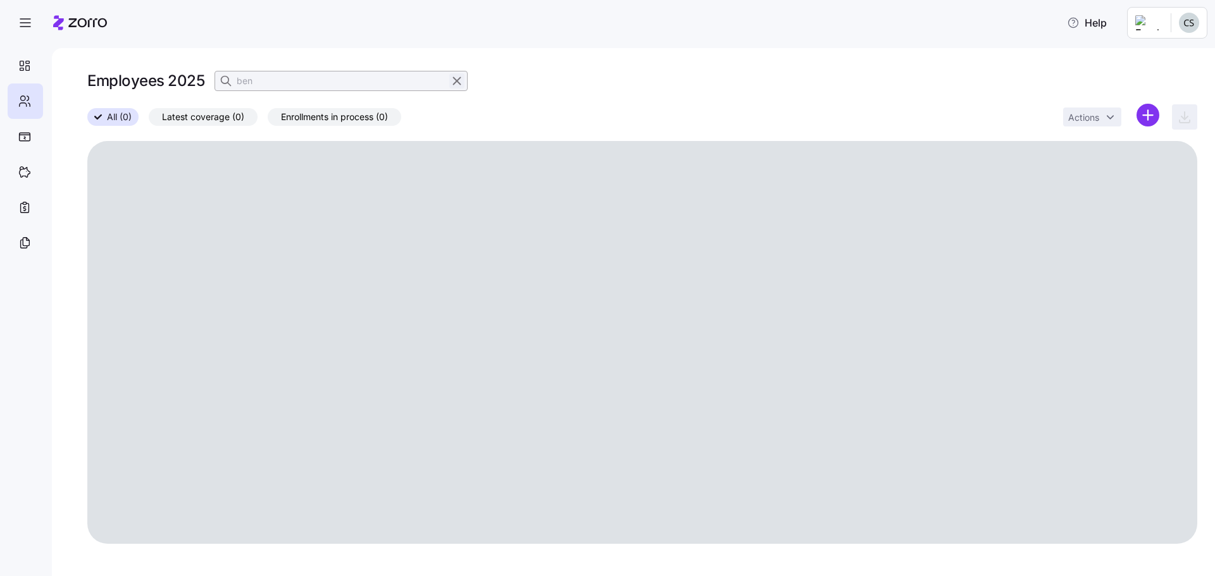 This screenshot has width=1215, height=576. What do you see at coordinates (203, 117) in the screenshot?
I see `span: Latest coverage (0)` at bounding box center [203, 117].